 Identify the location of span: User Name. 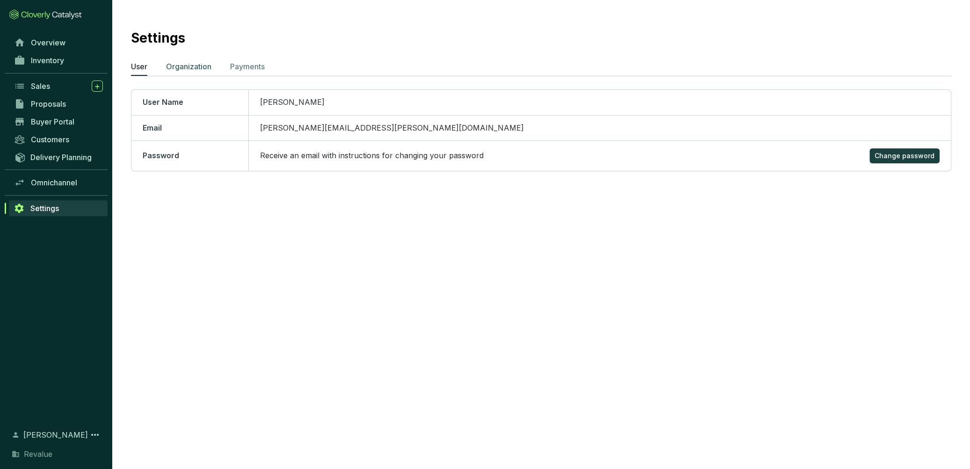
(163, 102).